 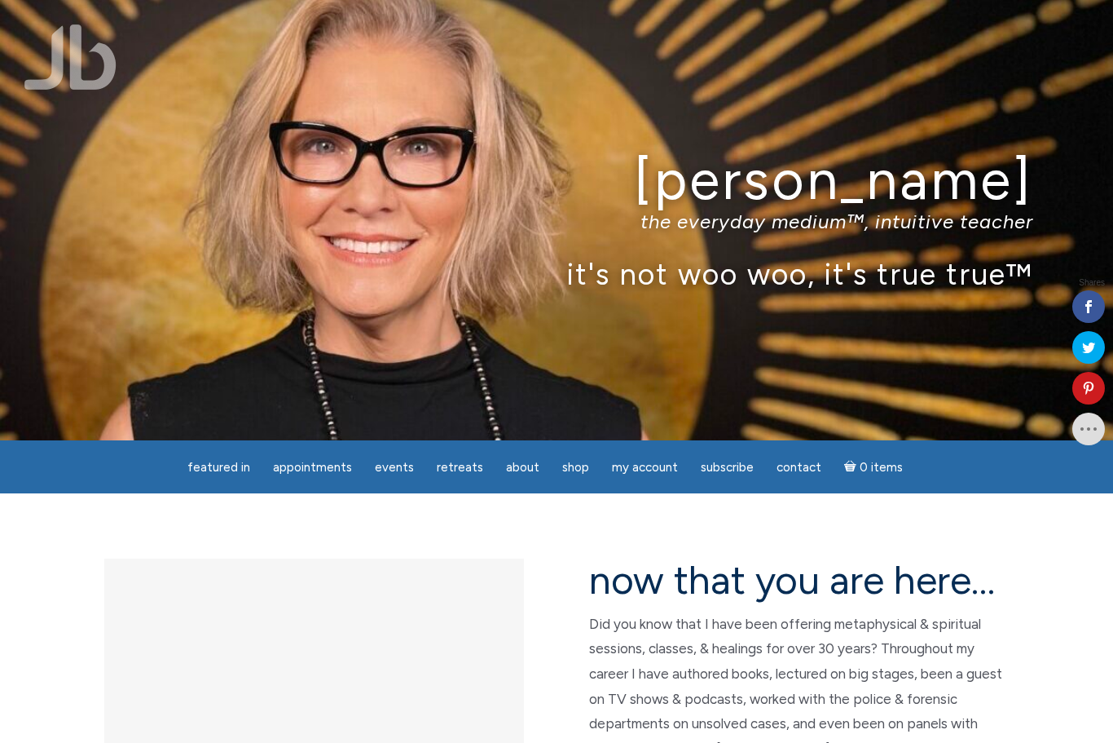 I want to click on a: Appointments, so click(x=312, y=467).